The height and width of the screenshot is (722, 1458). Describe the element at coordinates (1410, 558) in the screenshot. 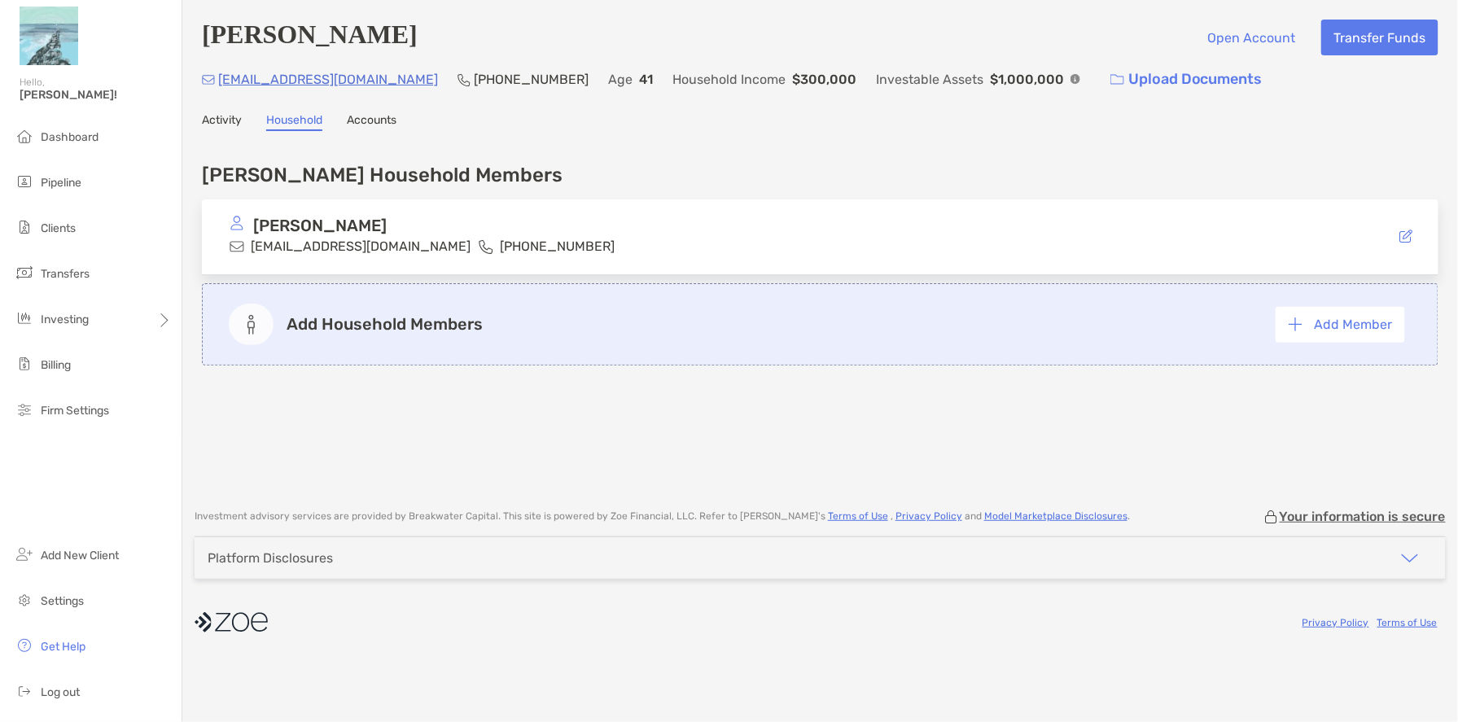

I see `img: icon arrow` at that location.